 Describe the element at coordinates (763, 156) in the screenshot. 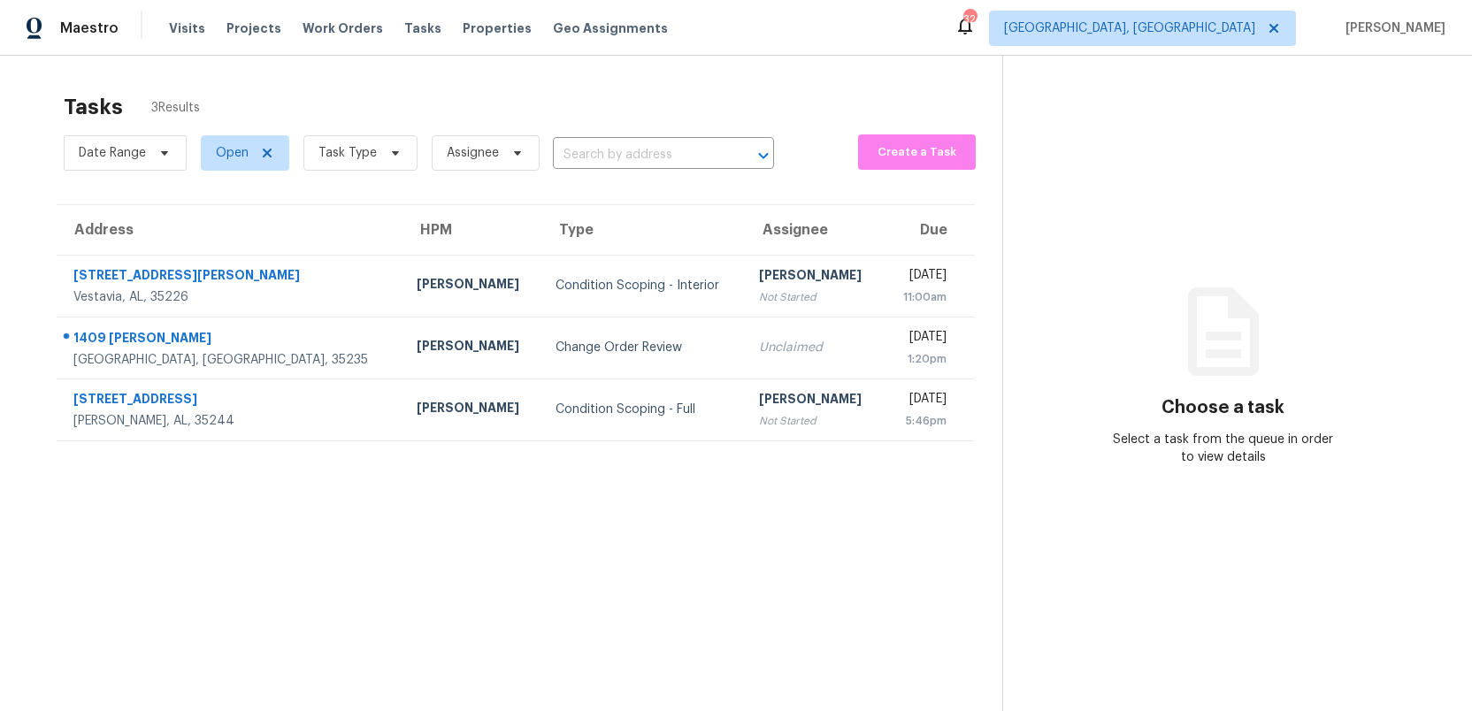

I see `button: Open` at that location.